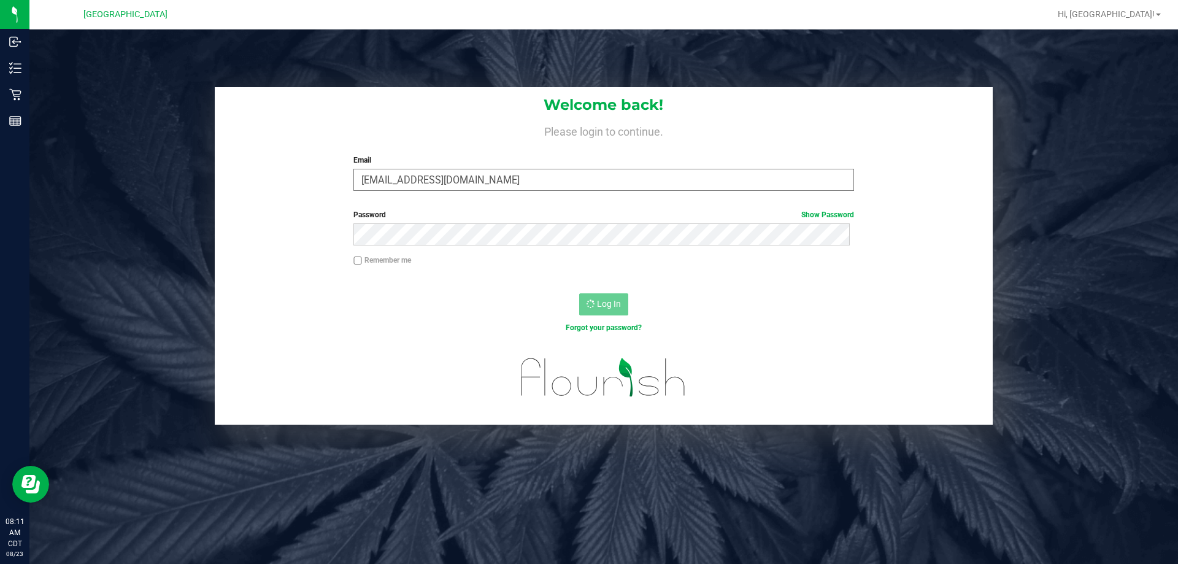 This screenshot has height=564, width=1178. What do you see at coordinates (609, 304) in the screenshot?
I see `span: Log In` at bounding box center [609, 304].